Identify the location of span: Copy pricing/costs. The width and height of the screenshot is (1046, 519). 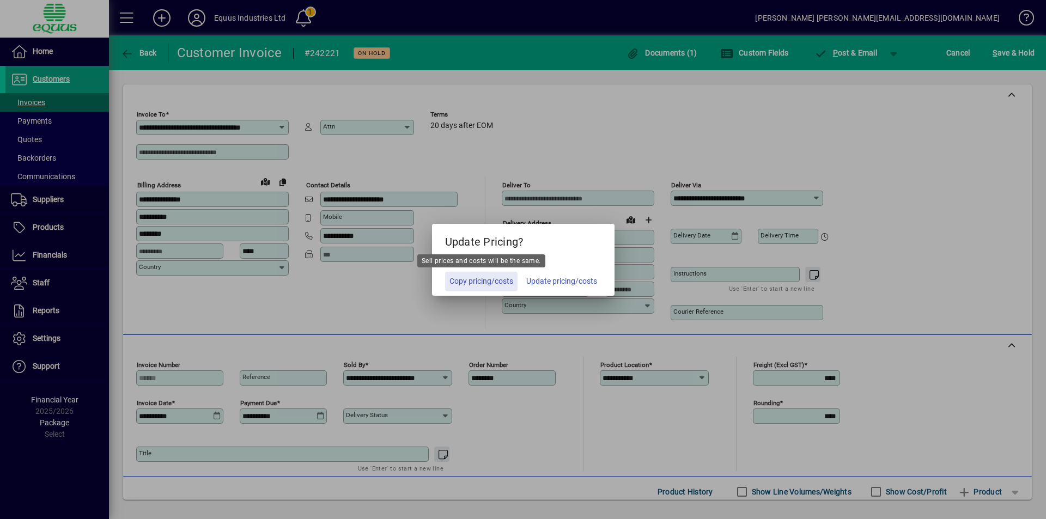
(481, 281).